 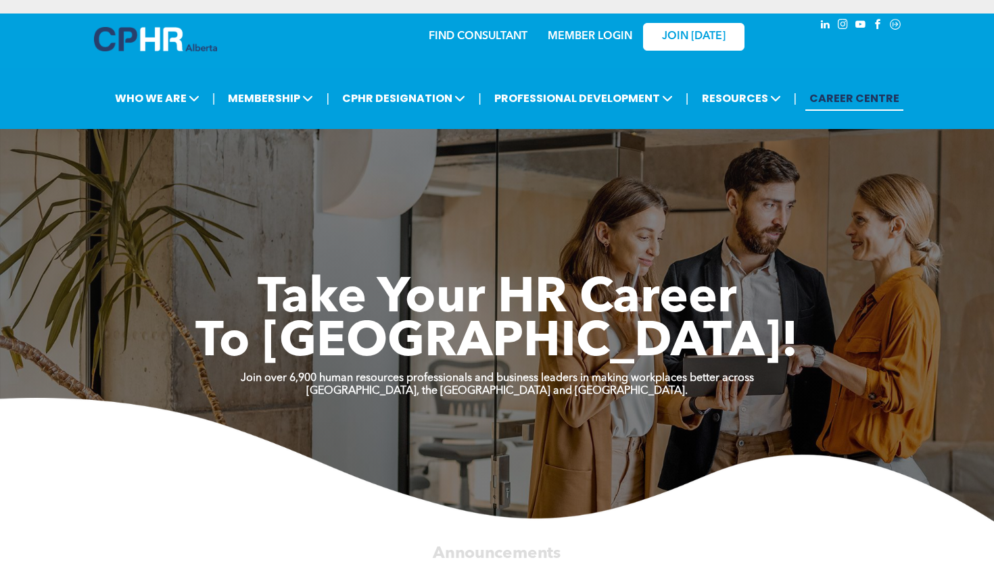 What do you see at coordinates (497, 299) in the screenshot?
I see `span: Take Your HR Career` at bounding box center [497, 299].